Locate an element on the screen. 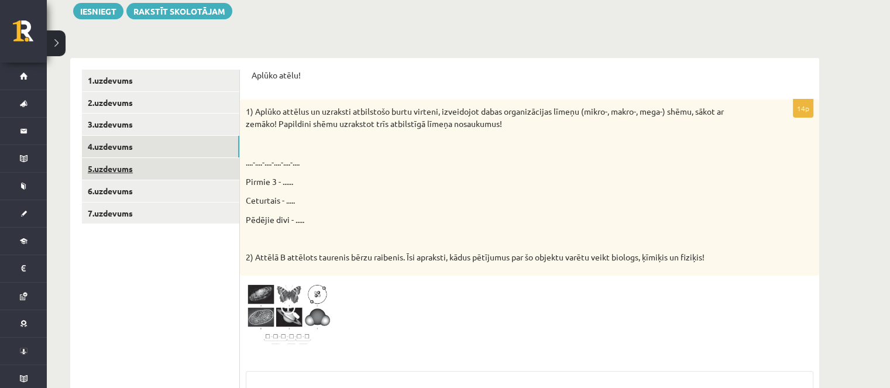 The image size is (890, 388). a: 4.uzdevums is located at coordinates (160, 146).